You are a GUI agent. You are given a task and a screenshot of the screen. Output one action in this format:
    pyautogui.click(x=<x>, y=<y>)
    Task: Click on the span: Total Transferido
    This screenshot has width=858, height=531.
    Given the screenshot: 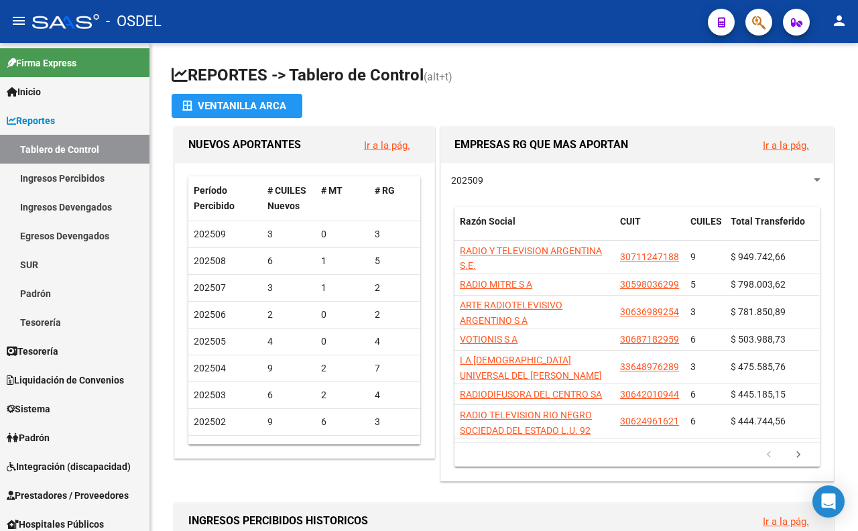 What is the action you would take?
    pyautogui.click(x=768, y=221)
    